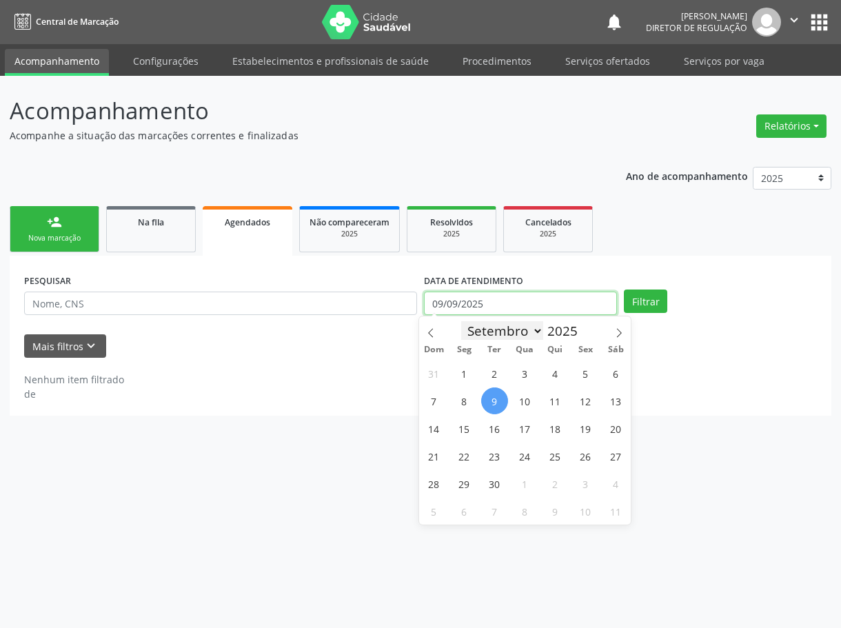  Describe the element at coordinates (464, 511) in the screenshot. I see `span: Outubro 6, 2025` at that location.